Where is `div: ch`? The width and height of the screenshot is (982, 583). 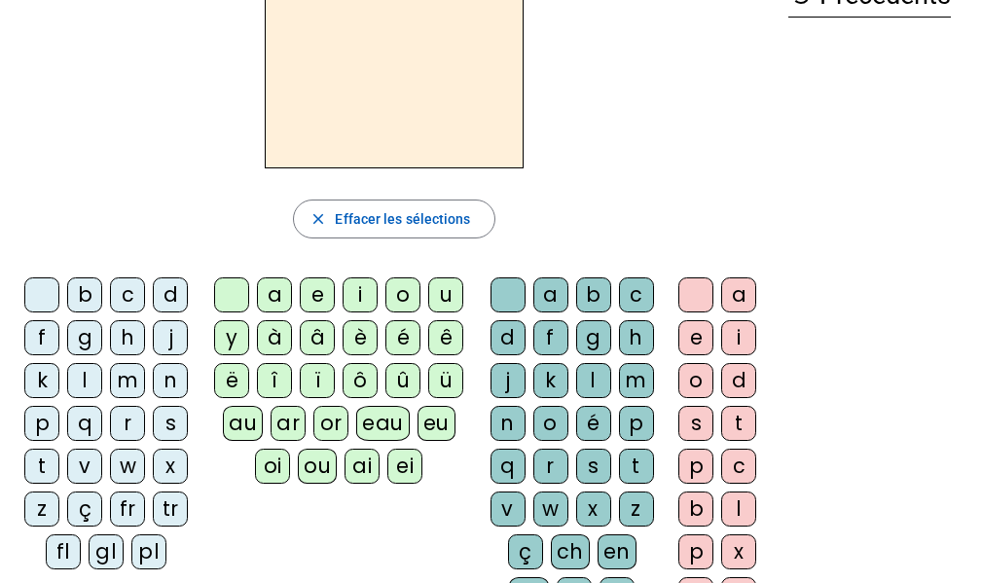 div: ch is located at coordinates (570, 552).